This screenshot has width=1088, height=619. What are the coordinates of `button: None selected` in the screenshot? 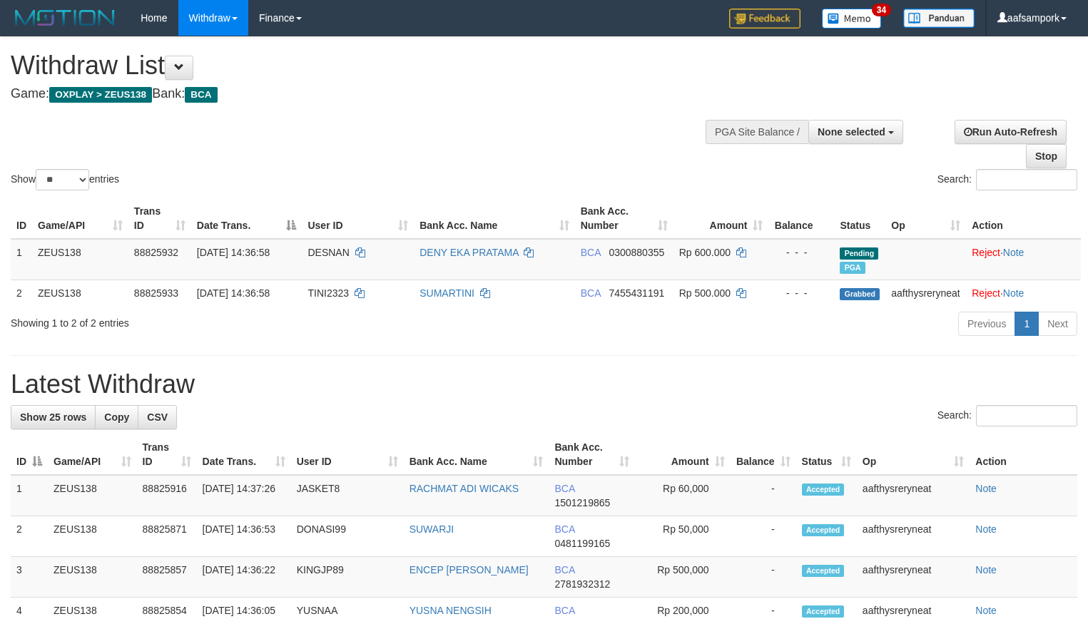 It's located at (856, 132).